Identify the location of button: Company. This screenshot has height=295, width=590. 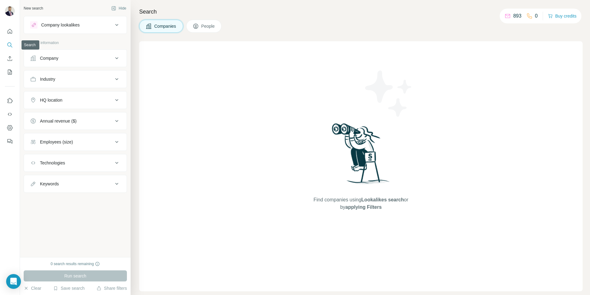
(75, 58).